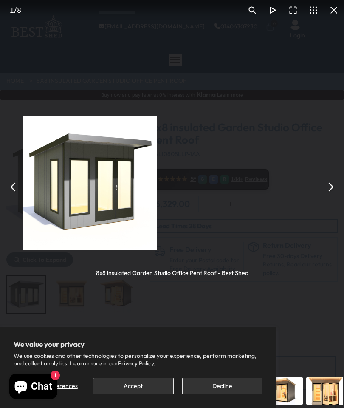  I want to click on div: 8x8 insulated Garden Studio Office Pent Roof - Best Shed, so click(172, 269).